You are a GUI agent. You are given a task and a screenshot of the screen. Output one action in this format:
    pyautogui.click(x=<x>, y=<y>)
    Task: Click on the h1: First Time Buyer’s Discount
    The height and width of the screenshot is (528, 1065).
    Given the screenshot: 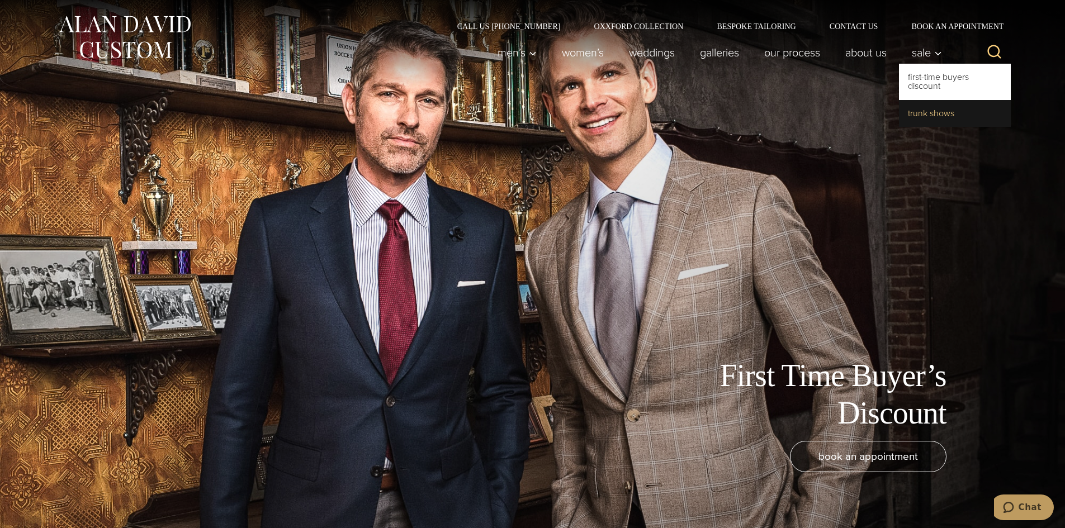 What is the action you would take?
    pyautogui.click(x=821, y=395)
    